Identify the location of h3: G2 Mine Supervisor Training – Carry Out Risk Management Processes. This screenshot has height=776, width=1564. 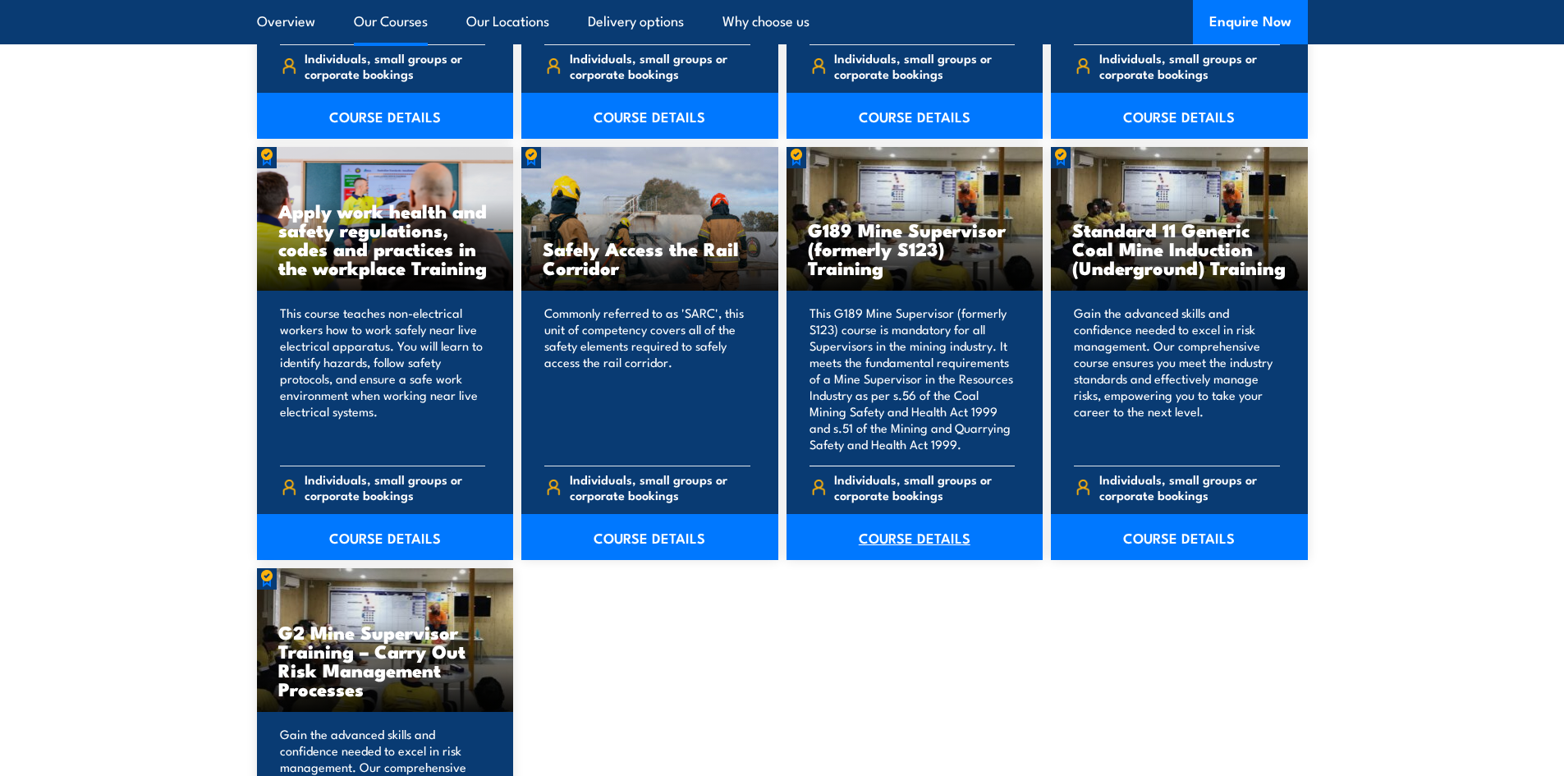
(385, 660).